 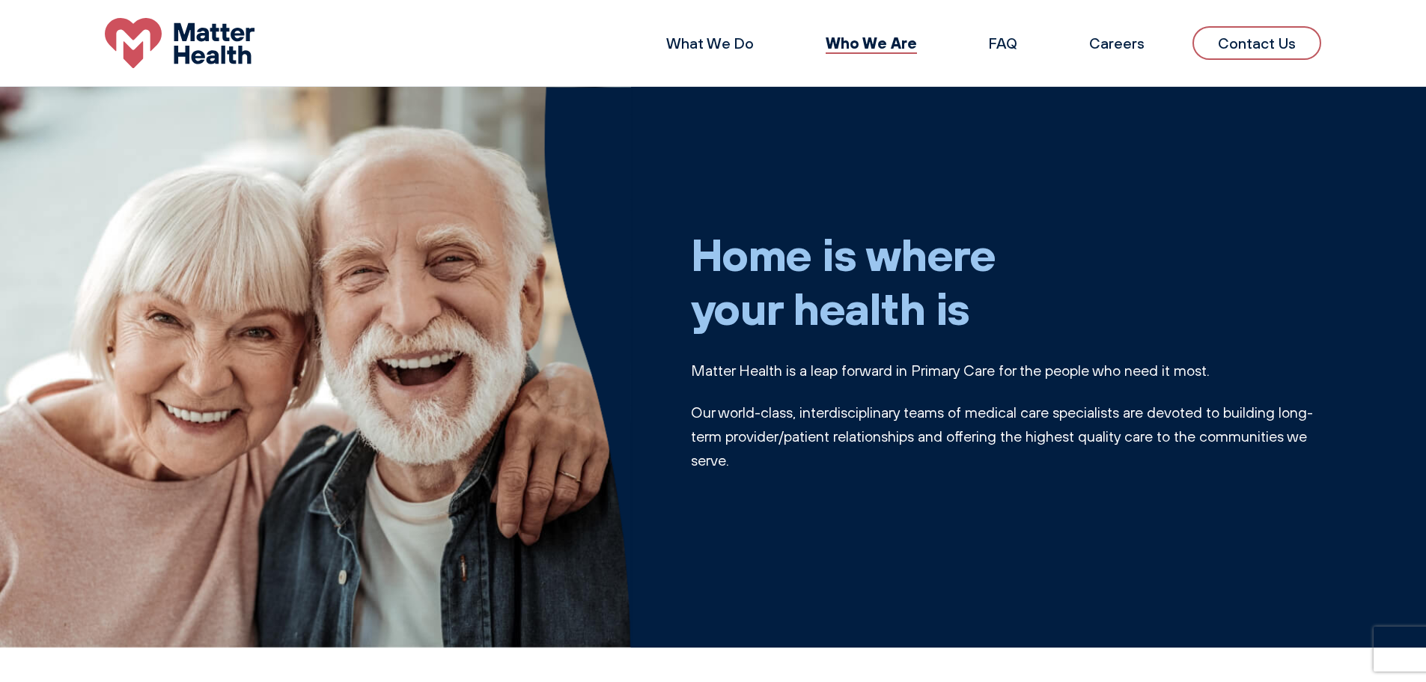 What do you see at coordinates (1006, 437) in the screenshot?
I see `p: Our world-class, interdisciplinary teams of medical care specialists are devoted to building long...` at bounding box center [1006, 437].